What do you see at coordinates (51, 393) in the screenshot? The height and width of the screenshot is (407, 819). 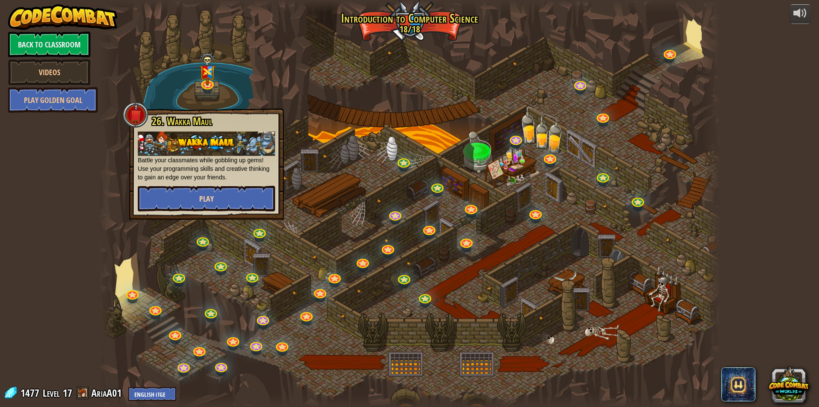 I see `span: Level` at bounding box center [51, 393].